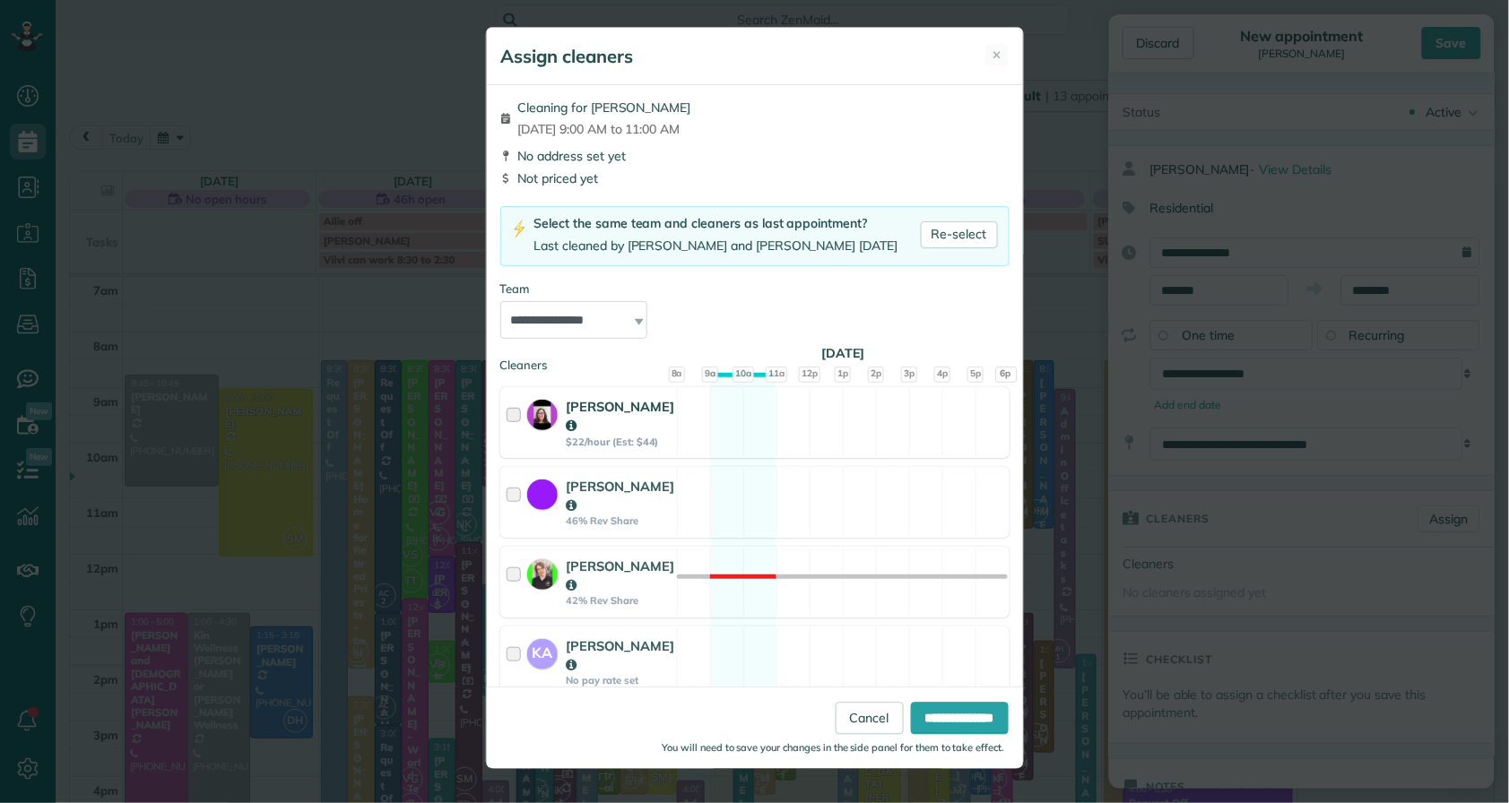  Describe the element at coordinates (755, 289) in the screenshot. I see `div: Team` at that location.